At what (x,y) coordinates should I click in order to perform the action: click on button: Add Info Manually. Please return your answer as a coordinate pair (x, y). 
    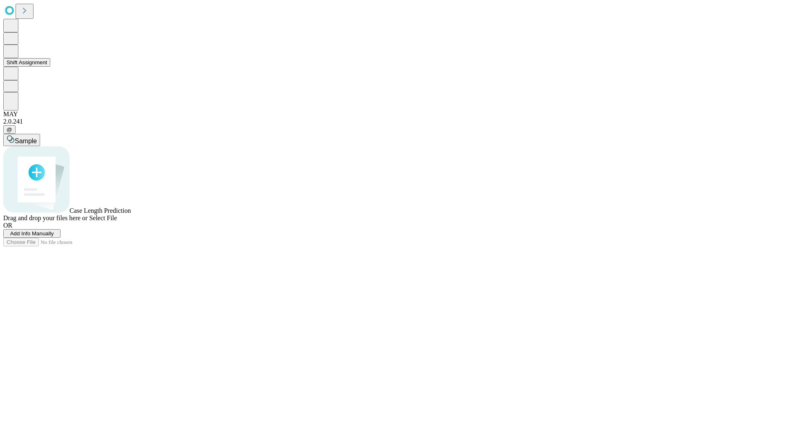
    Looking at the image, I should click on (32, 233).